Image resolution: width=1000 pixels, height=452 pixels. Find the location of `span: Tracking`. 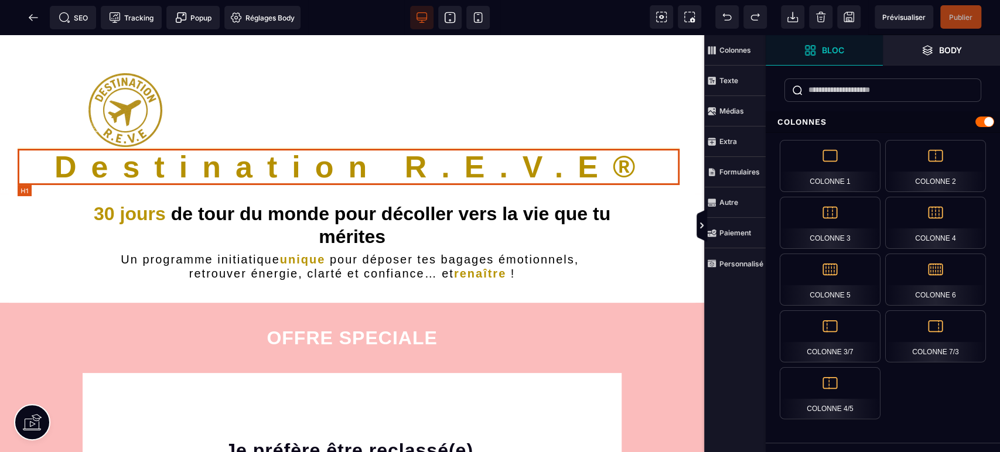

span: Tracking is located at coordinates (131, 18).